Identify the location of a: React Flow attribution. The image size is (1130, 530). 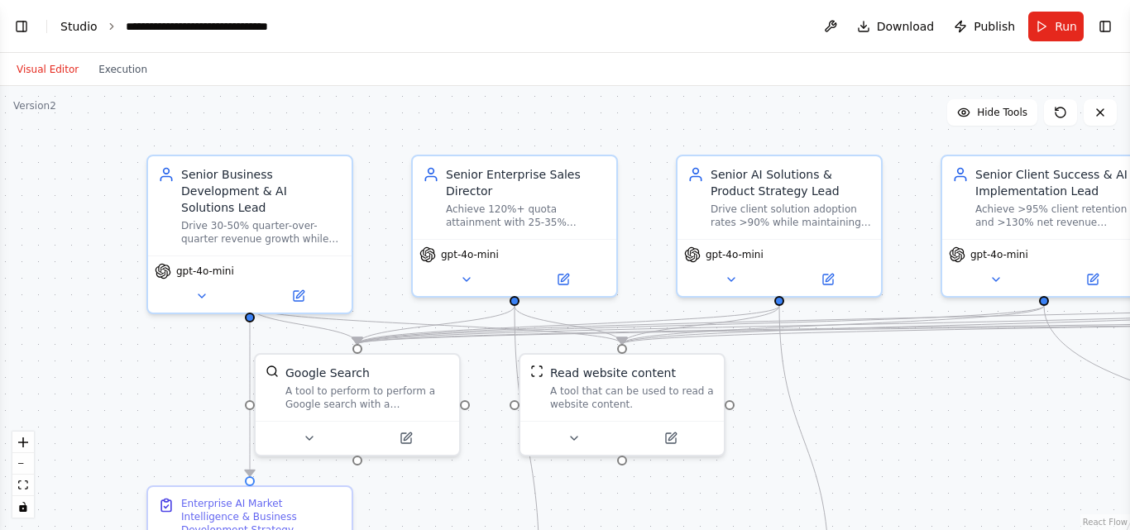
(1105, 522).